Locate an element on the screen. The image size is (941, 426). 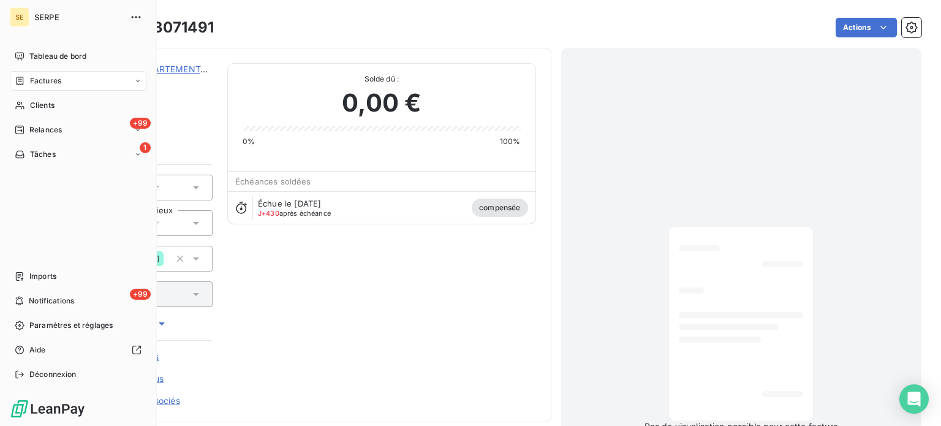
span: Imports is located at coordinates (43, 276).